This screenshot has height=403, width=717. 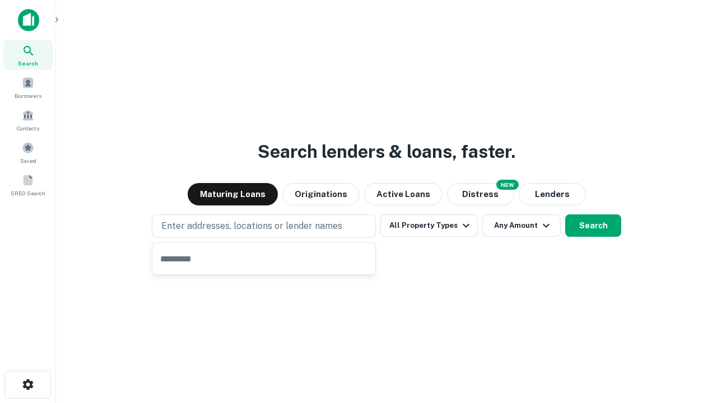 I want to click on button: Enter addresses, locations or lender names, so click(x=264, y=226).